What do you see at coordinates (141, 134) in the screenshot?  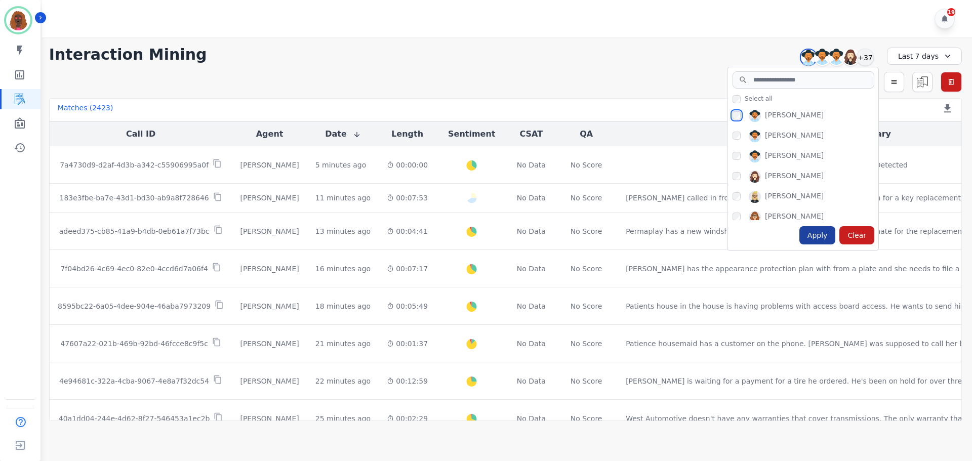 I see `button: Call ID` at bounding box center [141, 134].